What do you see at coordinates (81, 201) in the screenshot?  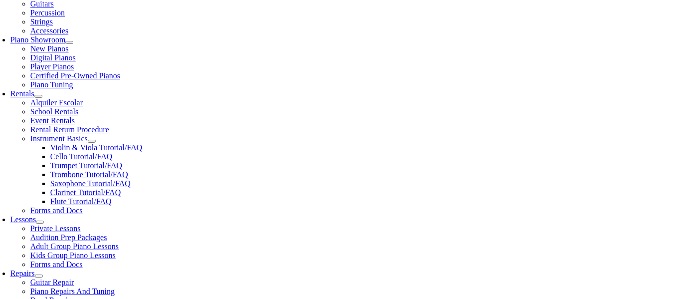 I see `span: Flute Tutorial/FAQ` at bounding box center [81, 201].